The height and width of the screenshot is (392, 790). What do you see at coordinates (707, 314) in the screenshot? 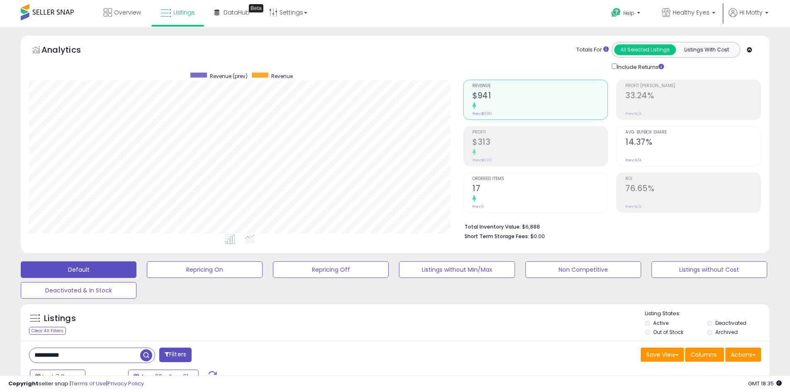
I see `p: Listing States:` at bounding box center [707, 314].